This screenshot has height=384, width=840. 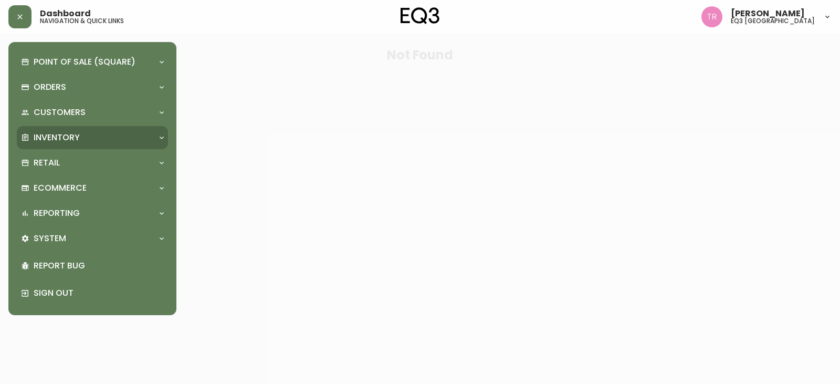 I want to click on div: Retail, so click(x=92, y=163).